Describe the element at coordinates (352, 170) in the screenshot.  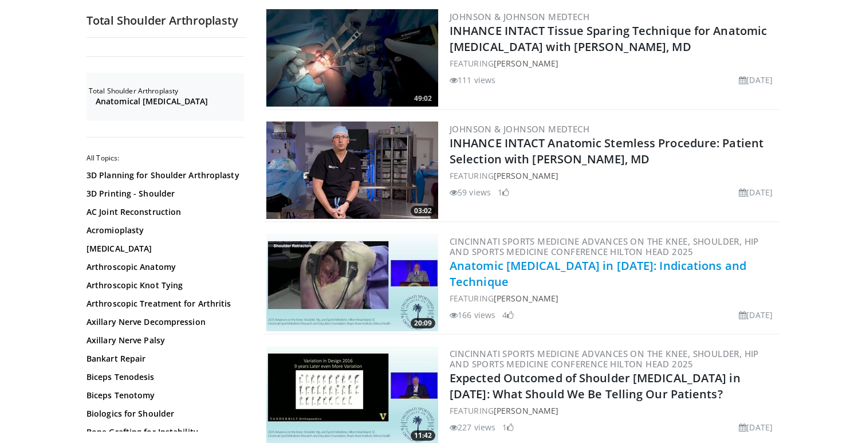
I see `a: 03:02` at that location.